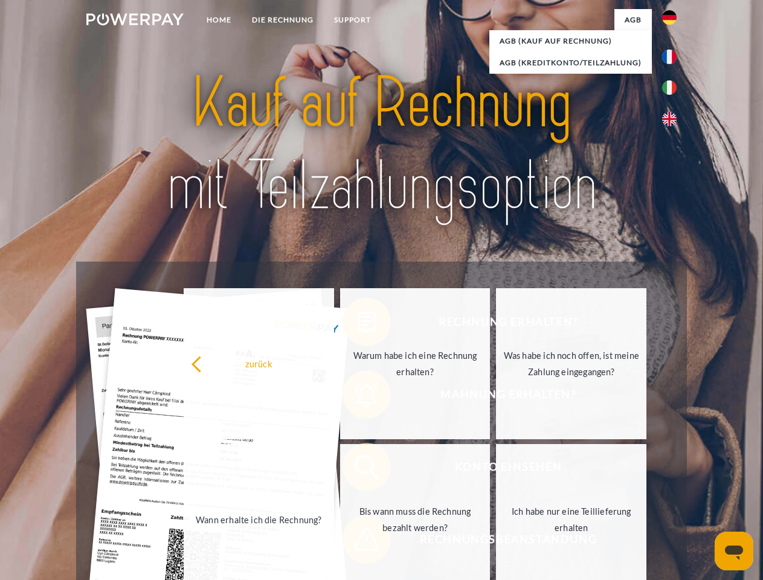  I want to click on a: AGB (Kauf auf Rechnung), so click(570, 41).